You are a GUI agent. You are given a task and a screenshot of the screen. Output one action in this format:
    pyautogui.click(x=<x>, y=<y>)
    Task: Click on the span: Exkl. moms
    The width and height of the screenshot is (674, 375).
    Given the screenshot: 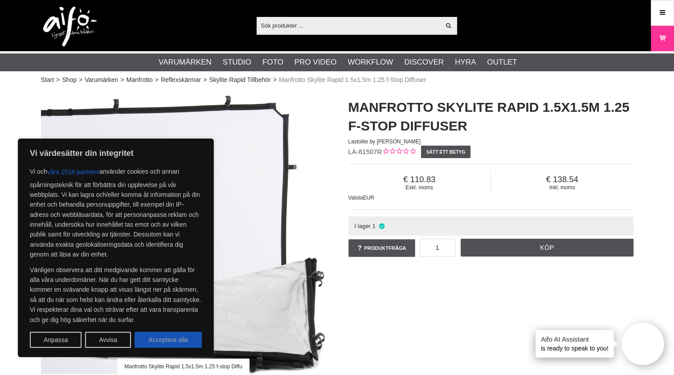 What is the action you would take?
    pyautogui.click(x=419, y=187)
    